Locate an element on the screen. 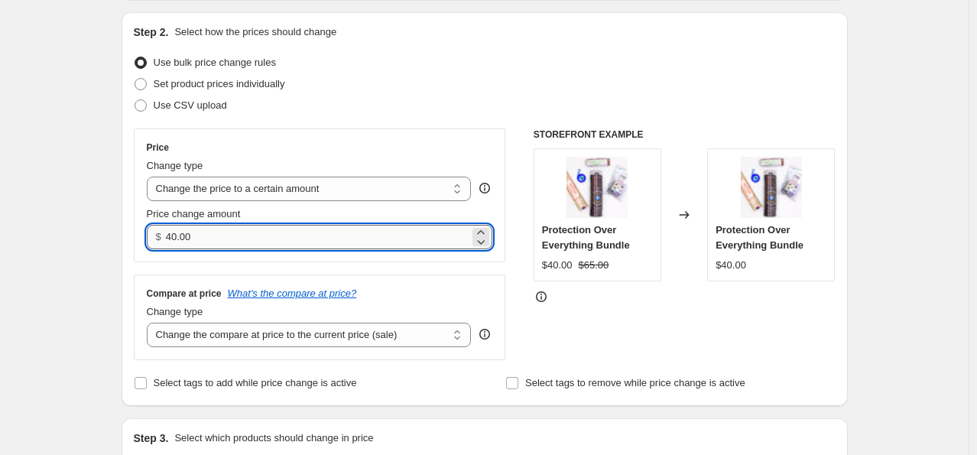 The height and width of the screenshot is (455, 977). h3: Compare at price is located at coordinates (184, 294).